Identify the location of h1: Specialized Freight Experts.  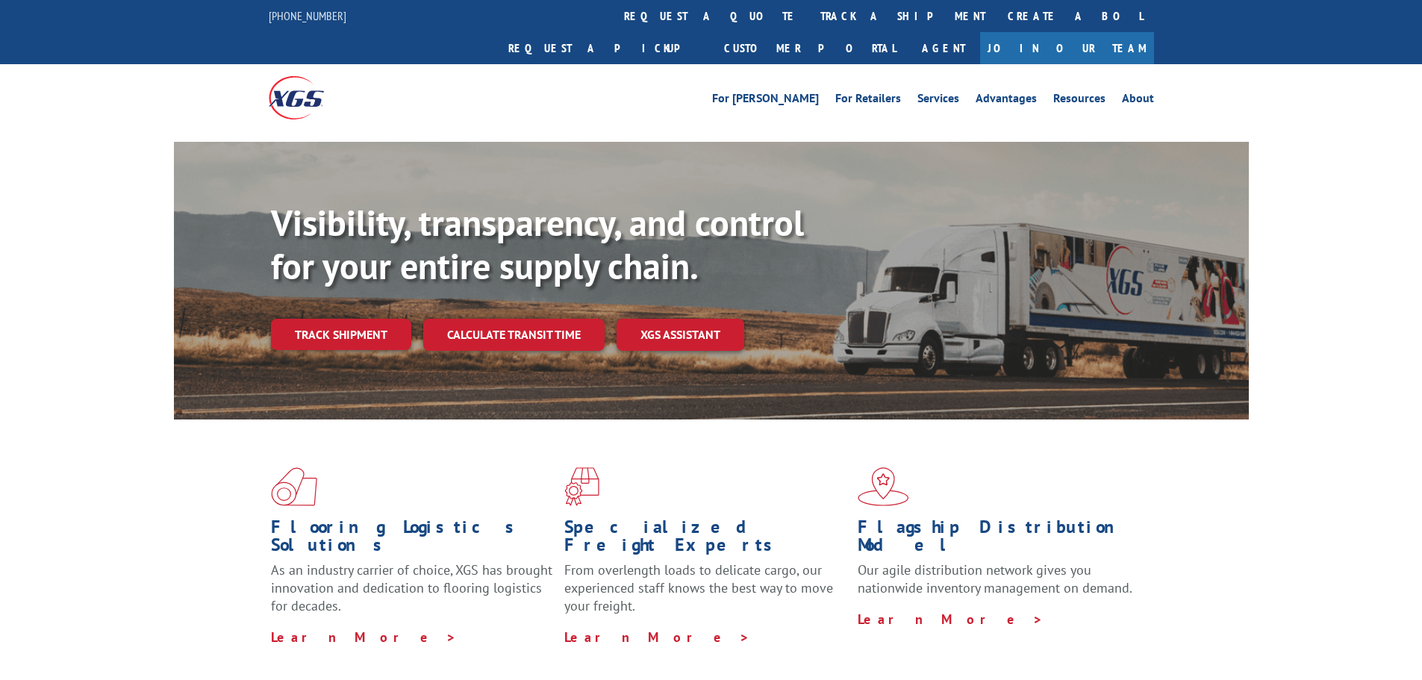
(705, 540).